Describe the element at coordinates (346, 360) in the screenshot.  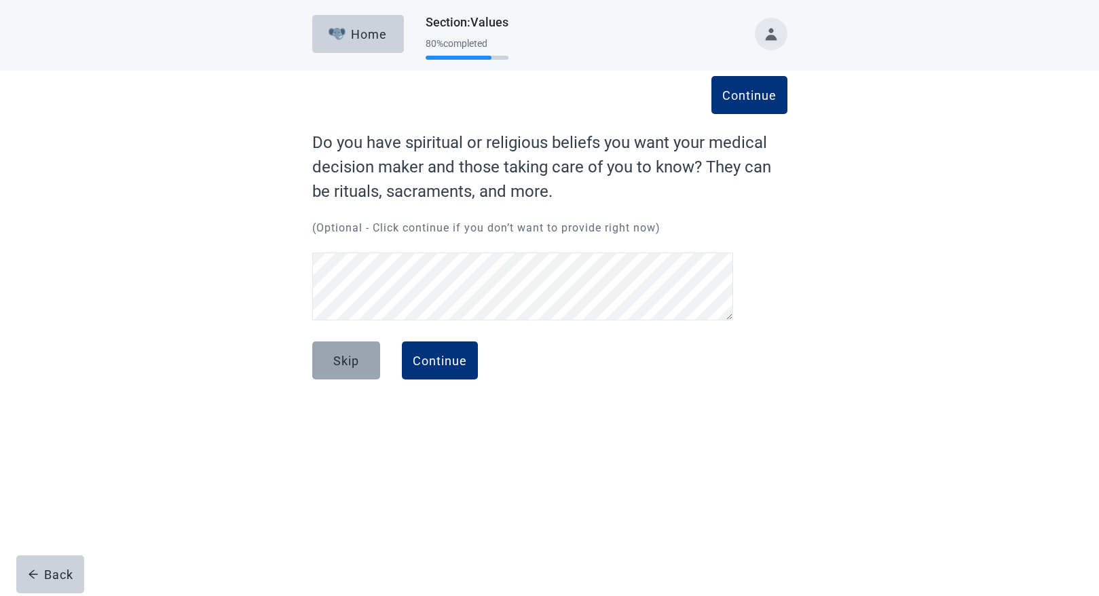
I see `button: Skip` at that location.